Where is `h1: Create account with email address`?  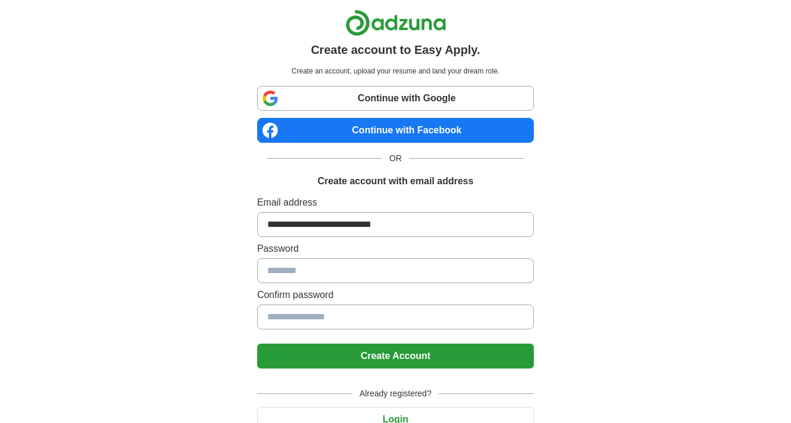
h1: Create account with email address is located at coordinates (395, 181).